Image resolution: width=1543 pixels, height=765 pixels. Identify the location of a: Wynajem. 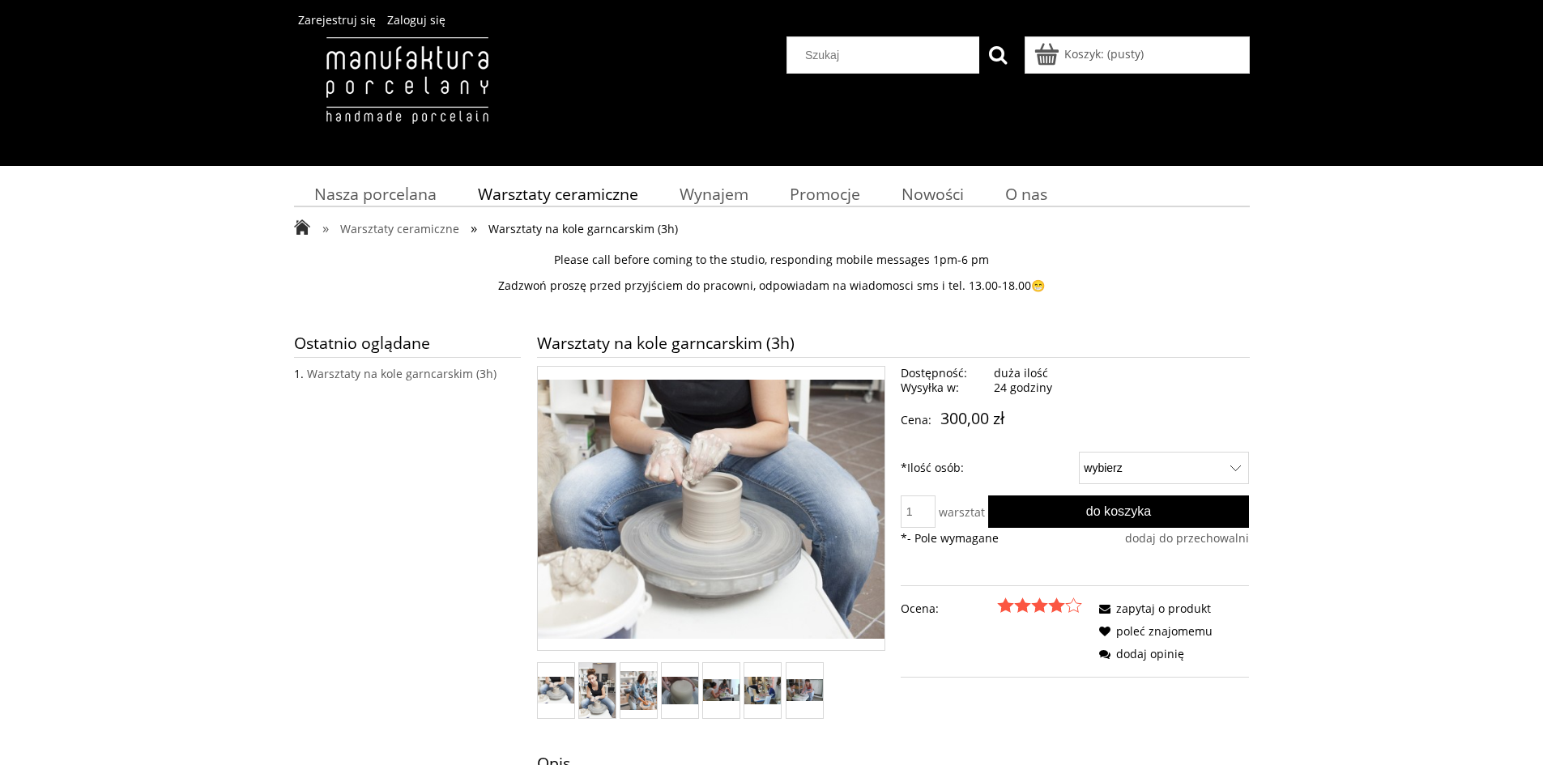
(714, 194).